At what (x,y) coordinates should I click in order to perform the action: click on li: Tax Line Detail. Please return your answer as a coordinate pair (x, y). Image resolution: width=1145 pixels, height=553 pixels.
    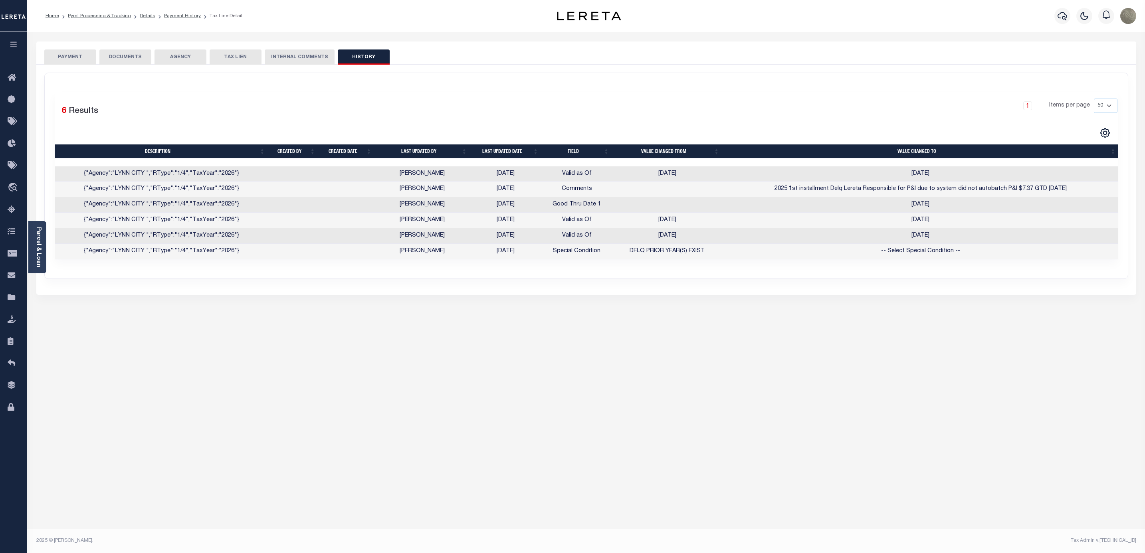
    Looking at the image, I should click on (222, 16).